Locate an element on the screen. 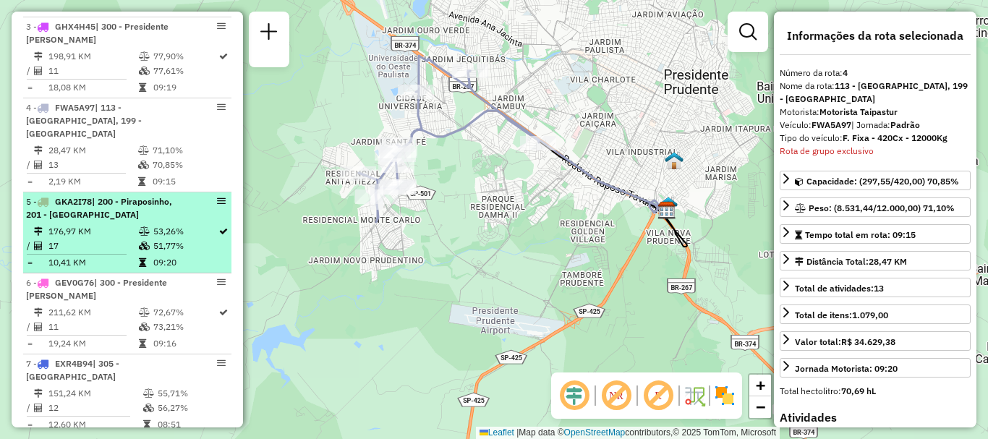 This screenshot has width=988, height=439. td: 09:15 is located at coordinates (188, 182).